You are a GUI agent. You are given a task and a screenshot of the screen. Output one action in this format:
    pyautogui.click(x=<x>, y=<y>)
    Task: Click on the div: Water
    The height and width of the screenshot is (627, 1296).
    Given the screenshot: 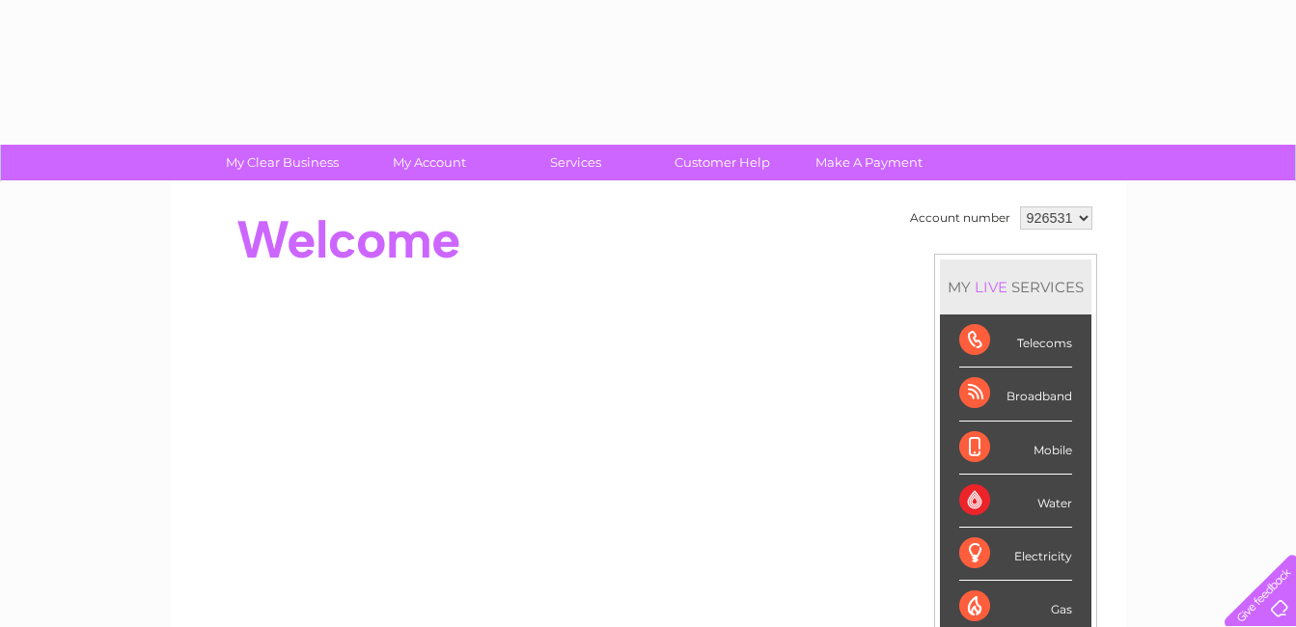 What is the action you would take?
    pyautogui.click(x=1015, y=501)
    